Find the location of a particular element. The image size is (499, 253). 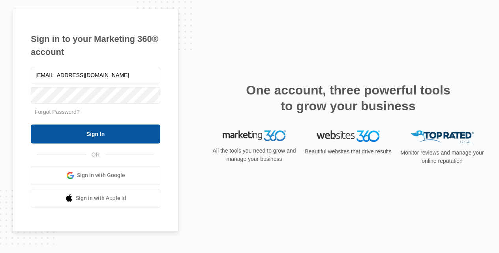

span: Sign in with Google is located at coordinates (101, 175).